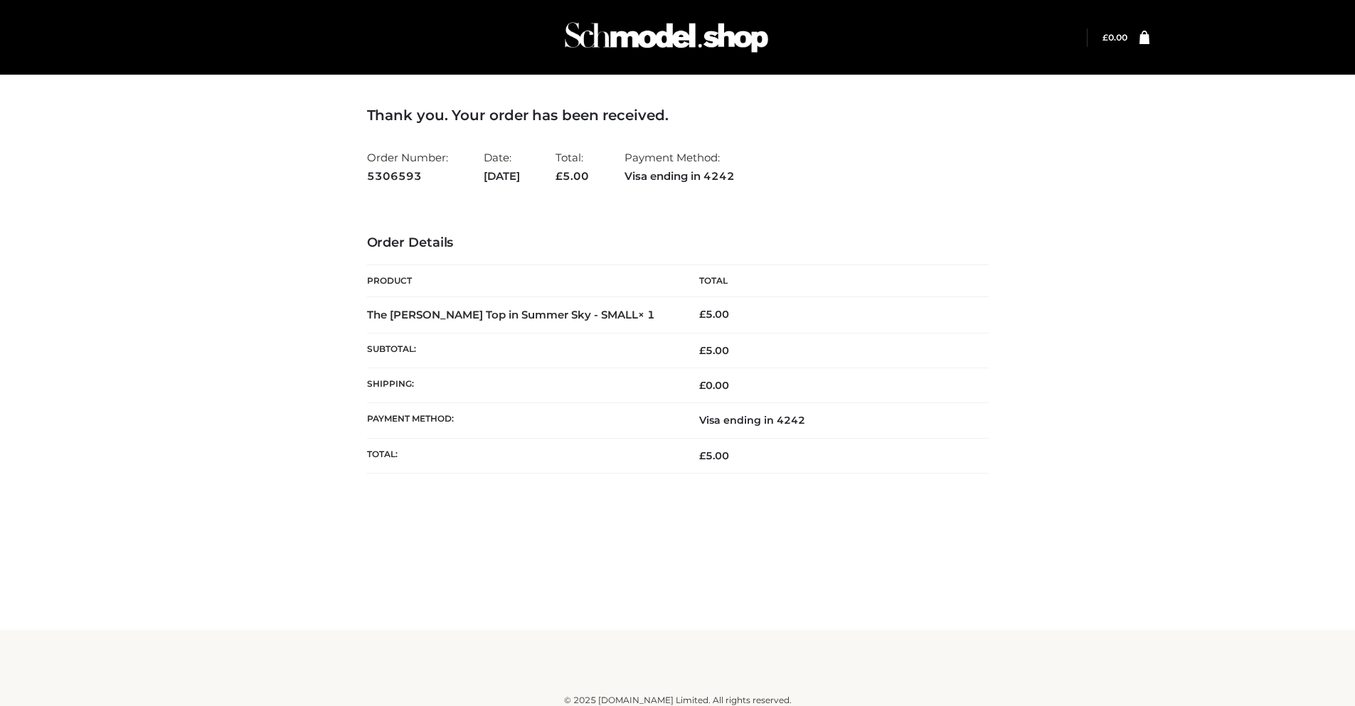 This screenshot has width=1355, height=706. Describe the element at coordinates (522, 350) in the screenshot. I see `th: Subtotal:` at that location.